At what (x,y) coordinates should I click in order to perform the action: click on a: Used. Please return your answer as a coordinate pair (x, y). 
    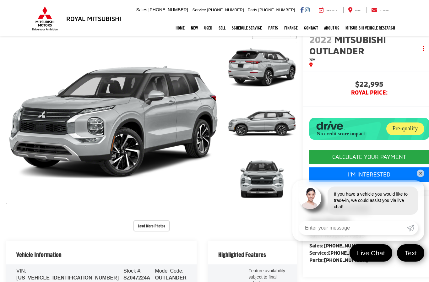
    Looking at the image, I should click on (208, 28).